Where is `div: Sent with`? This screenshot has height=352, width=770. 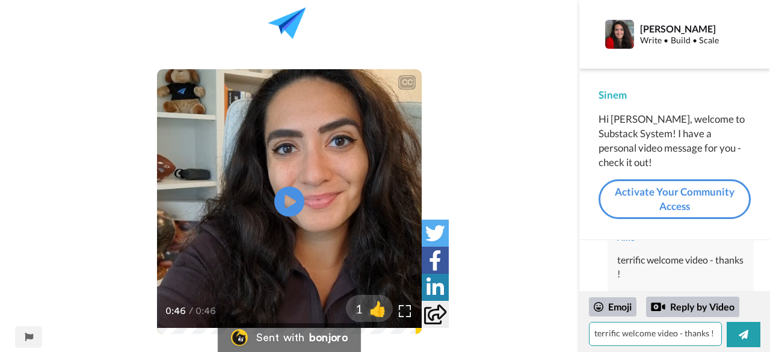 div: Sent with is located at coordinates (280, 338).